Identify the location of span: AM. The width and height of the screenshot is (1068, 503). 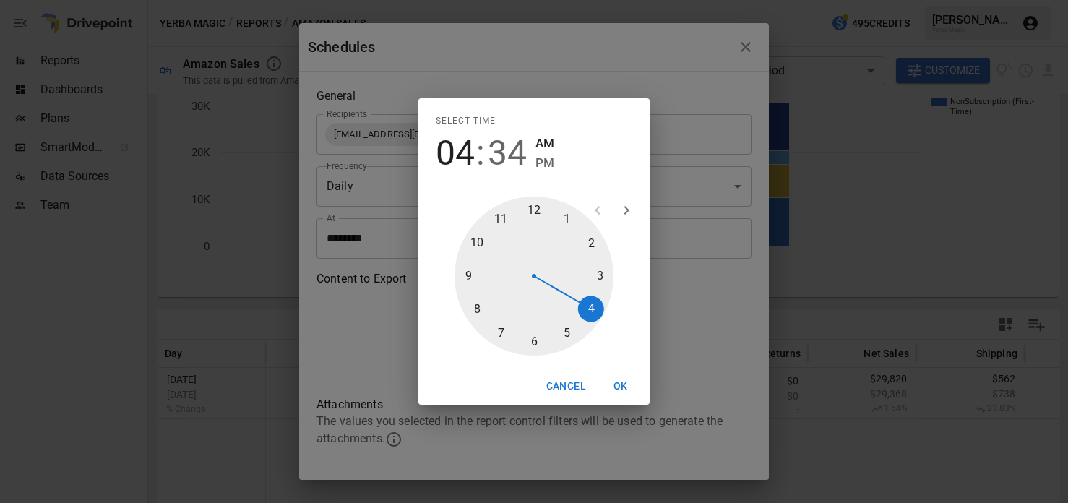
(545, 143).